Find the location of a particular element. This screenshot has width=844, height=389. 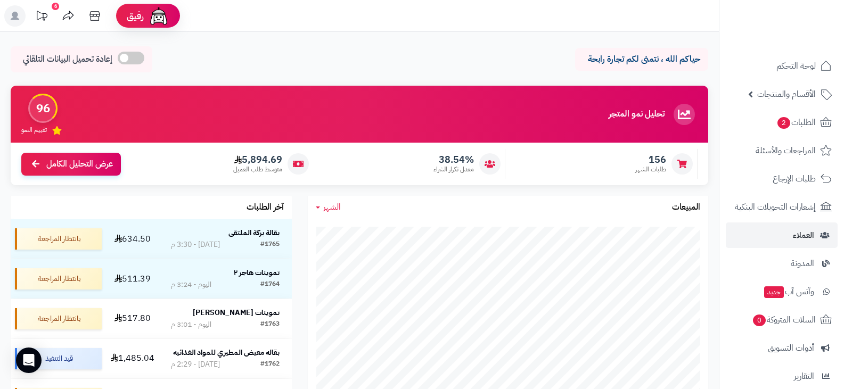

a: التقارير is located at coordinates (782, 376).